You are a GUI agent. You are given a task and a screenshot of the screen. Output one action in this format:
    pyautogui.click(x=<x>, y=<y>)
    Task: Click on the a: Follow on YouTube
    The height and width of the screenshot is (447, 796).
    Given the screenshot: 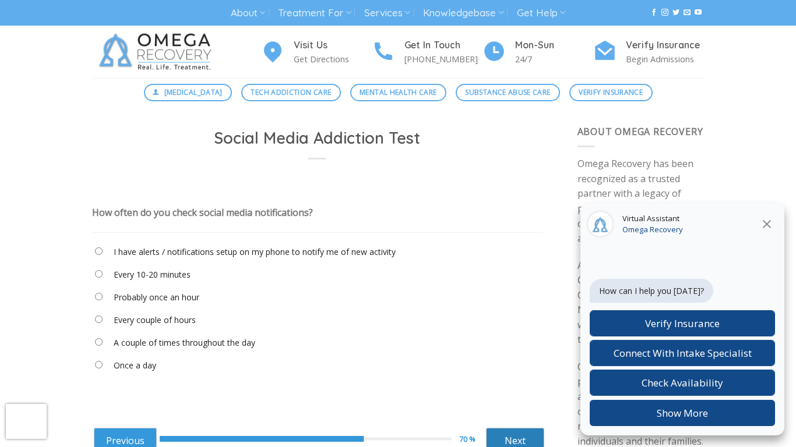 What is the action you would take?
    pyautogui.click(x=698, y=13)
    